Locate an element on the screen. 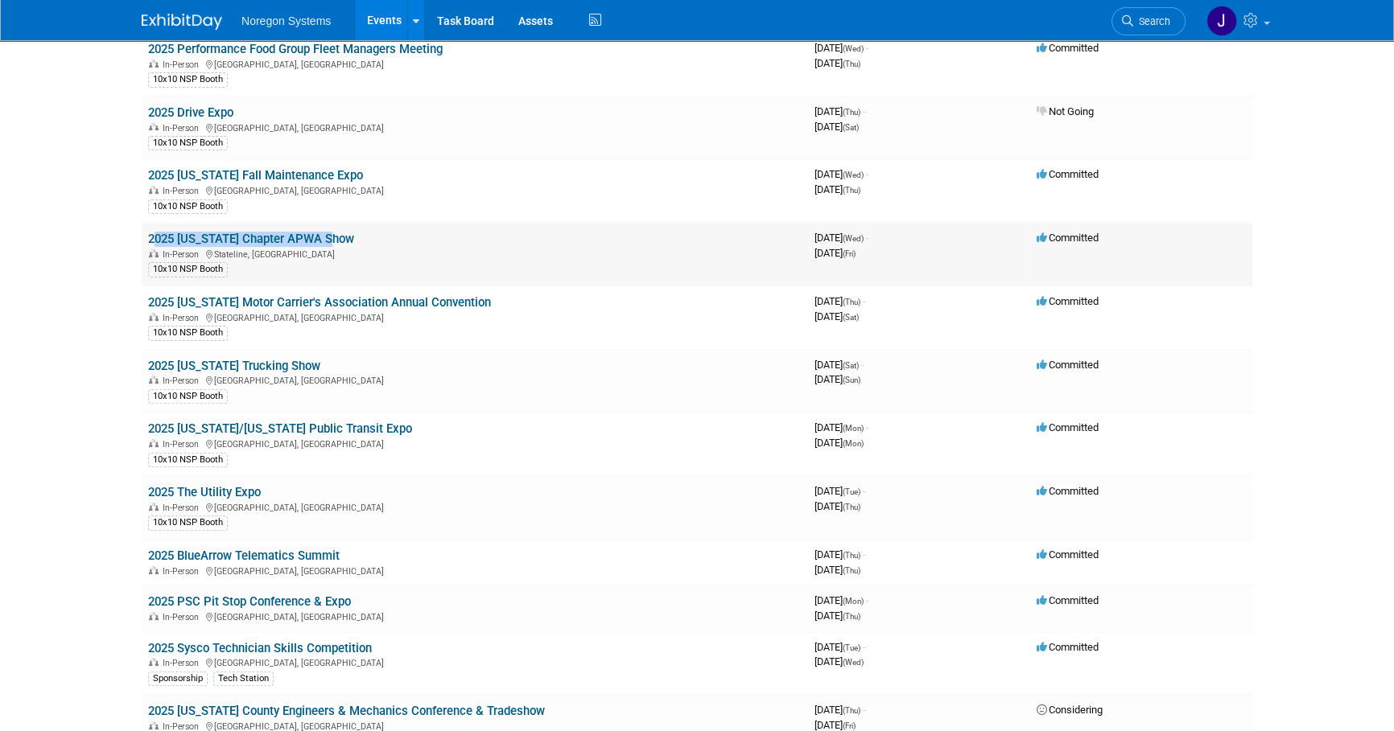 This screenshot has width=1394, height=731. div: Sponsorship is located at coordinates (178, 679).